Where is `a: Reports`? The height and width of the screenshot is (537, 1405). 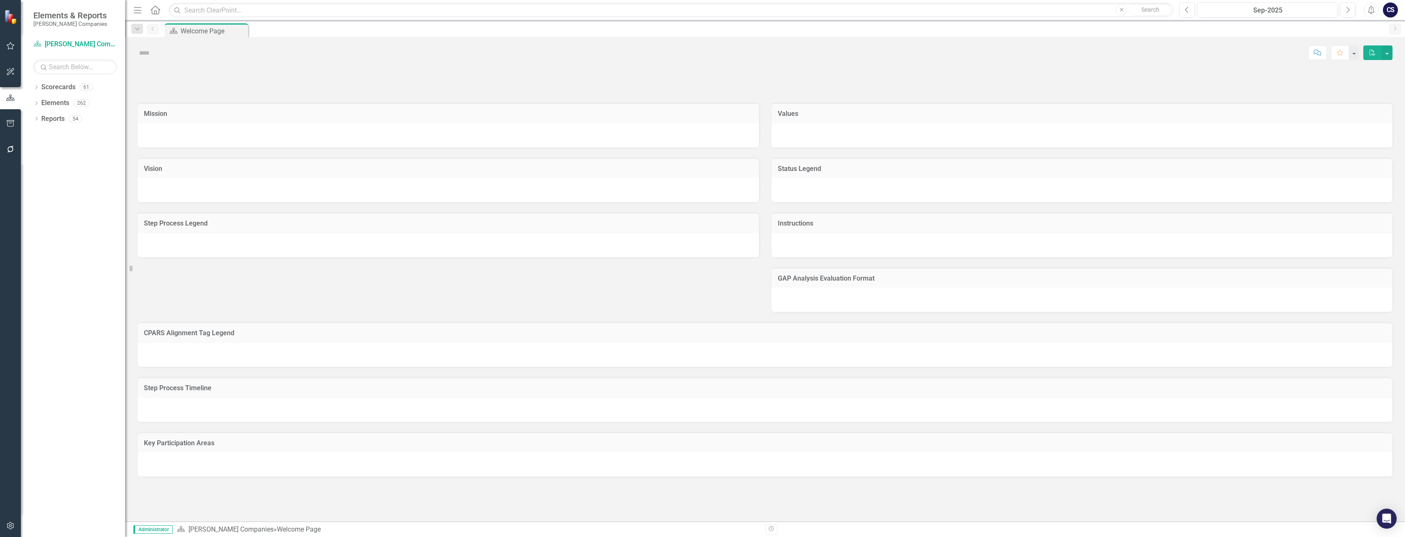
a: Reports is located at coordinates (53, 119).